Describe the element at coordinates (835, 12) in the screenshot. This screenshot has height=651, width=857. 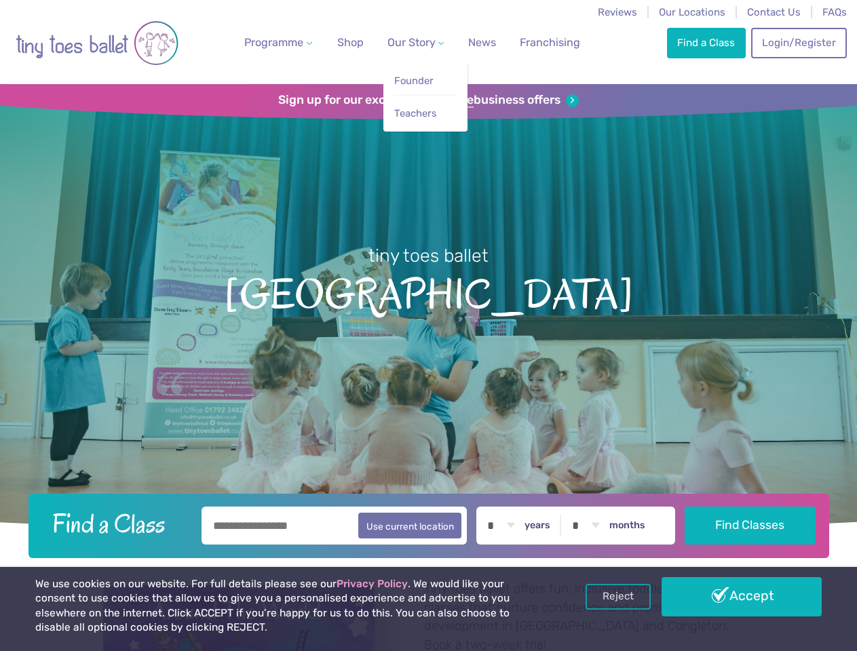
I see `a: FAQs` at that location.